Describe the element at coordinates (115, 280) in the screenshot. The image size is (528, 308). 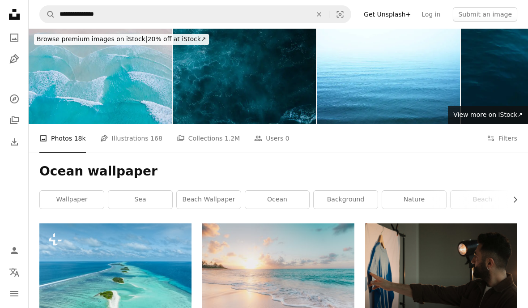
I see `a: an aerial view of an island in the middle of the ocean` at that location.